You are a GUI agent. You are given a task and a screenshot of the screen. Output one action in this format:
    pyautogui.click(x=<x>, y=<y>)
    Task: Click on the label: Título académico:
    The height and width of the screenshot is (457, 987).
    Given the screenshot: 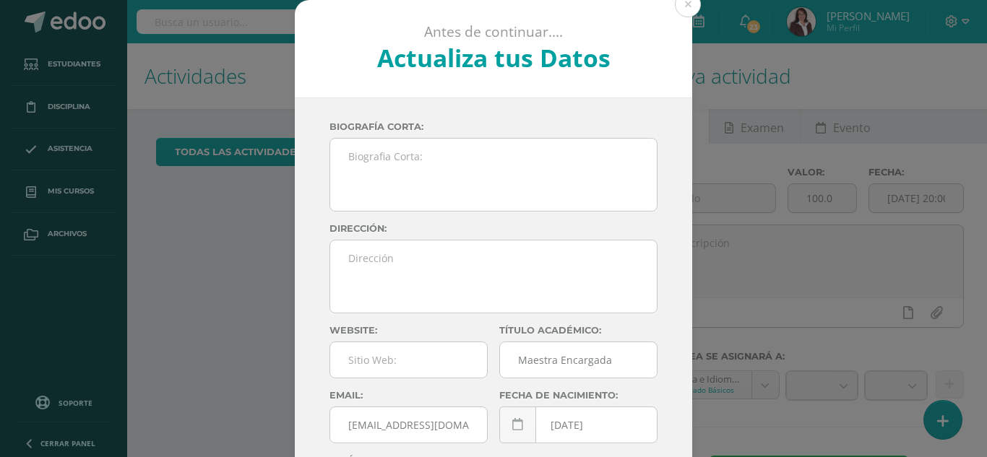 What is the action you would take?
    pyautogui.click(x=578, y=330)
    